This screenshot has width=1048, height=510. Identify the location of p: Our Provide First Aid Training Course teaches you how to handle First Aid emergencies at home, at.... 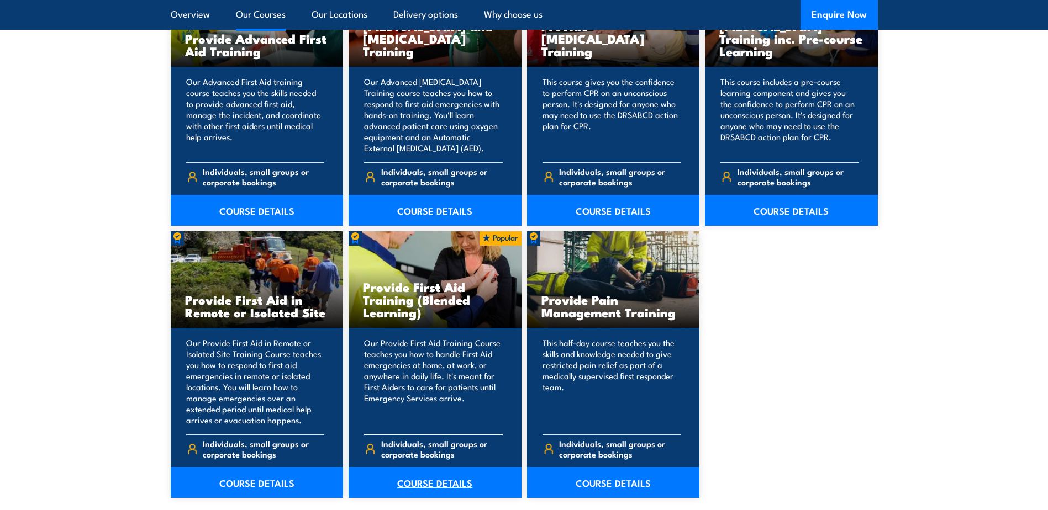
(433, 382).